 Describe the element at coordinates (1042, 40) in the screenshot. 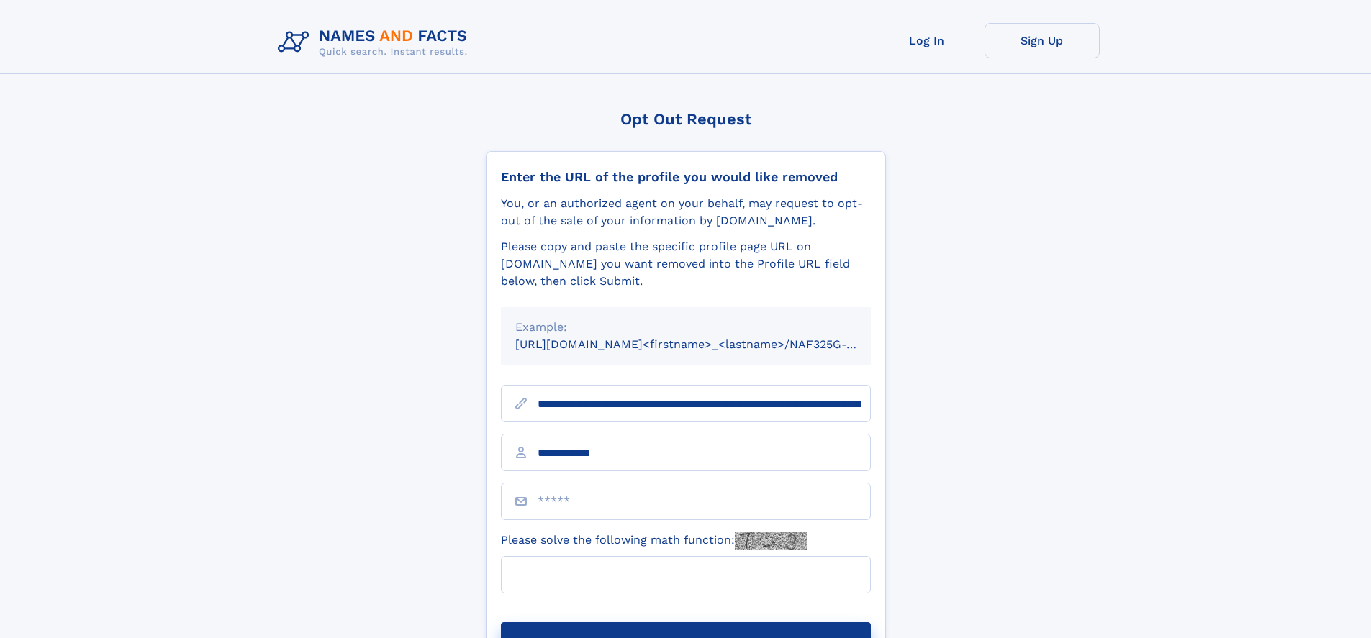

I see `a: Sign Up` at that location.